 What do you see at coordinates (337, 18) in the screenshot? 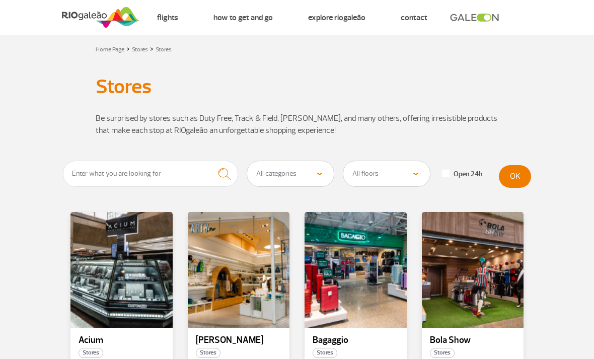
I see `a: Explore RIOgaleão` at bounding box center [337, 18].